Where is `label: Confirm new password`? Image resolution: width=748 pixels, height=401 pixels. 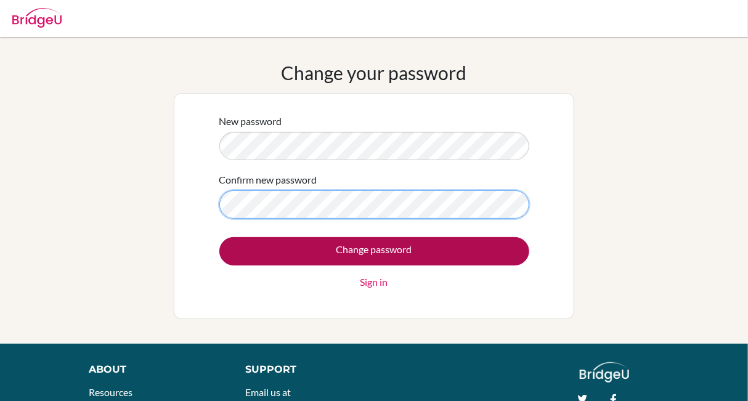
label: Confirm new password is located at coordinates (268, 180).